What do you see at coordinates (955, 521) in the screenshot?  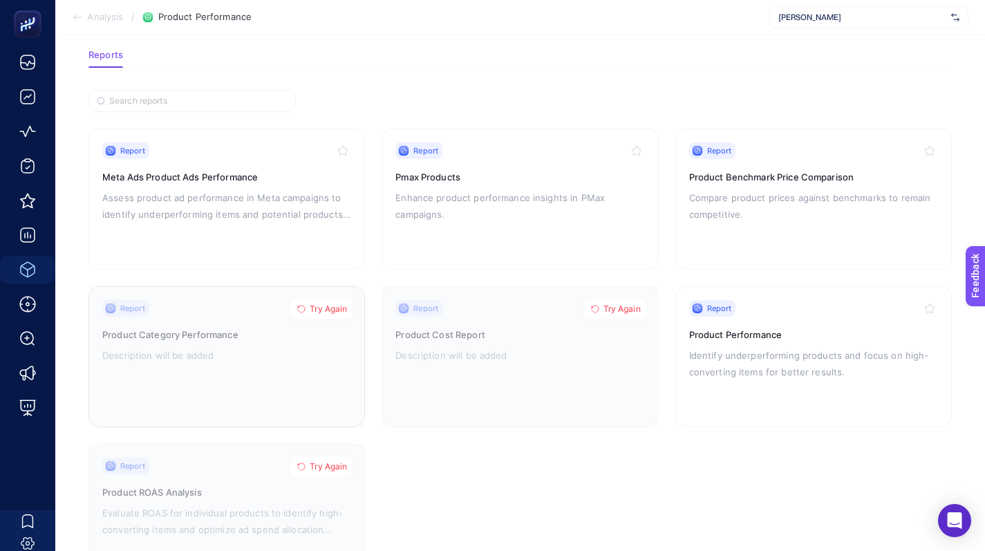 I see `div: Open Intercom Messenger` at bounding box center [955, 521].